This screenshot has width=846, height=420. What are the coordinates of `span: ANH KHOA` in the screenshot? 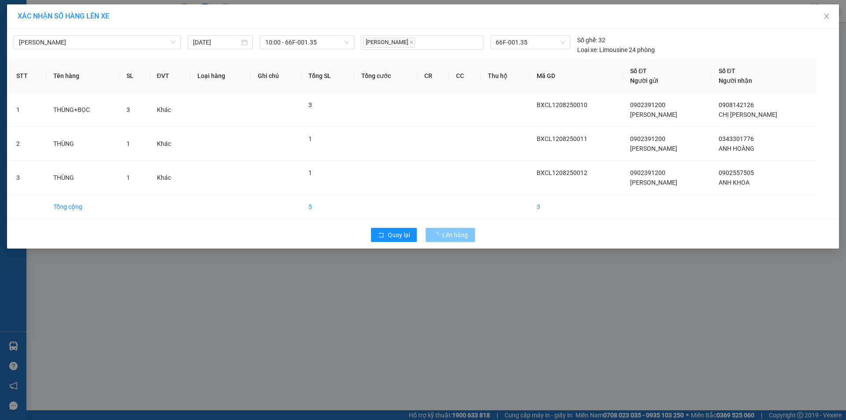 It's located at (734, 182).